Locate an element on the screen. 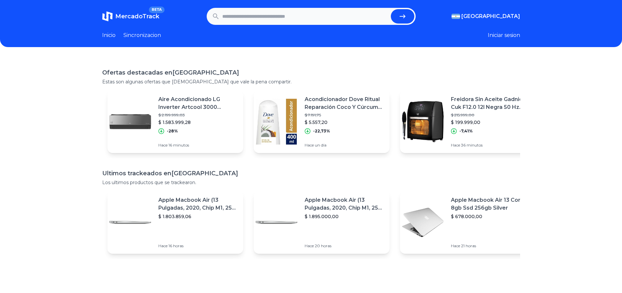  p: Freidora Sin Aceite Gadnic Cuk F12.0 12l Negra 50 Hz 220v is located at coordinates (491, 103).